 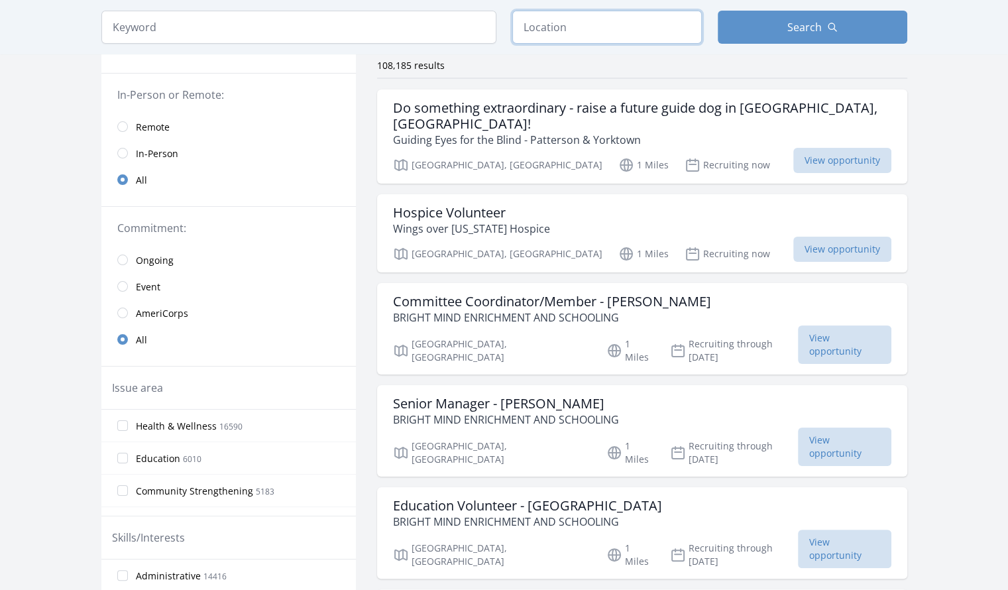 I want to click on span: 16590, so click(x=231, y=426).